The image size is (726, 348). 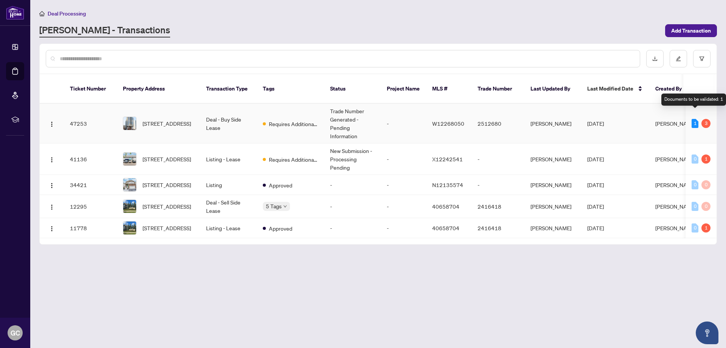 I want to click on th: Ticket Number, so click(x=90, y=89).